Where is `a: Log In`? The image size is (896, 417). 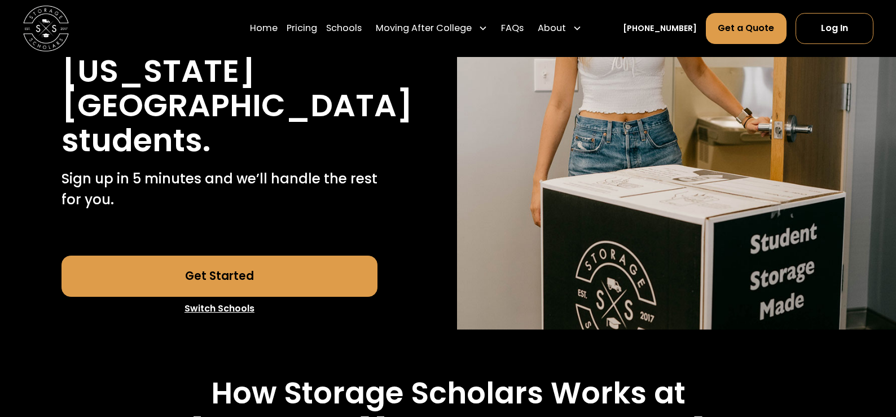
a: Log In is located at coordinates (834, 28).